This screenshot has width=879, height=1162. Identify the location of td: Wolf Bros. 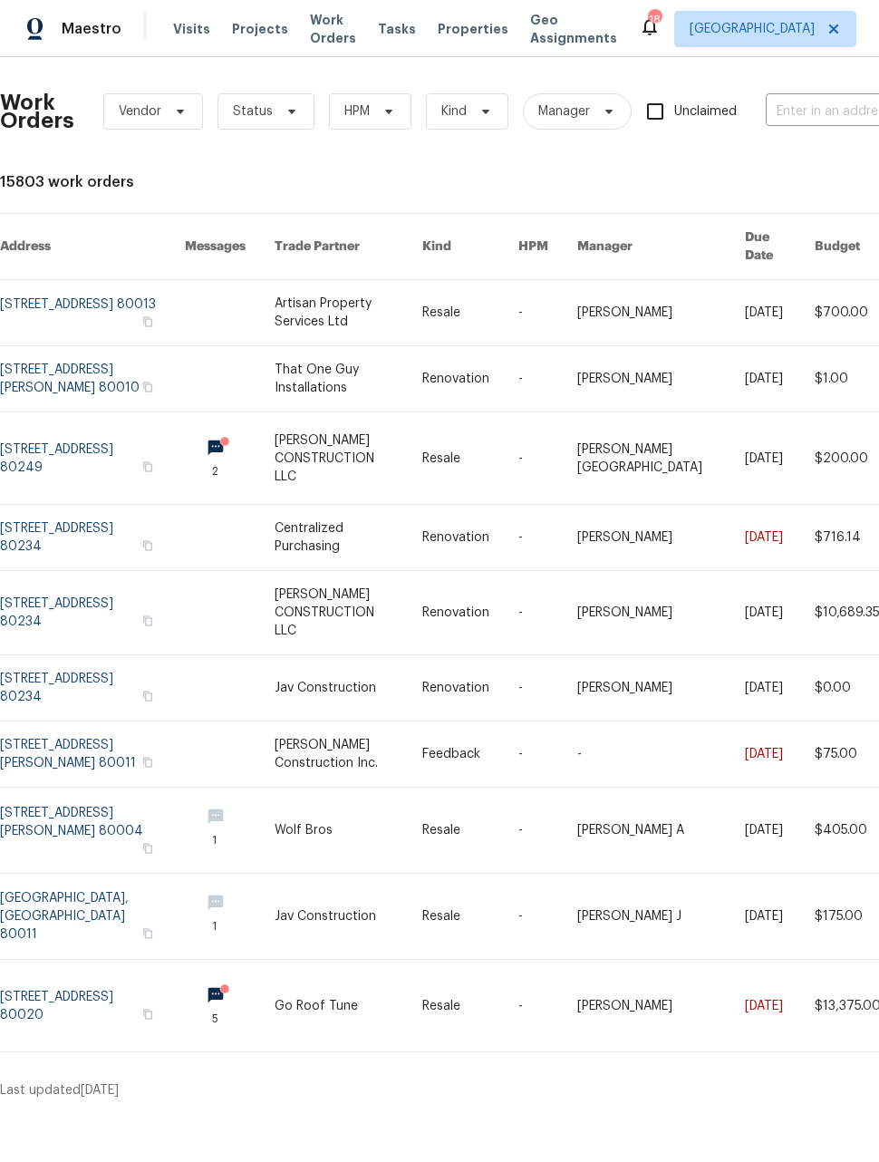
(334, 831).